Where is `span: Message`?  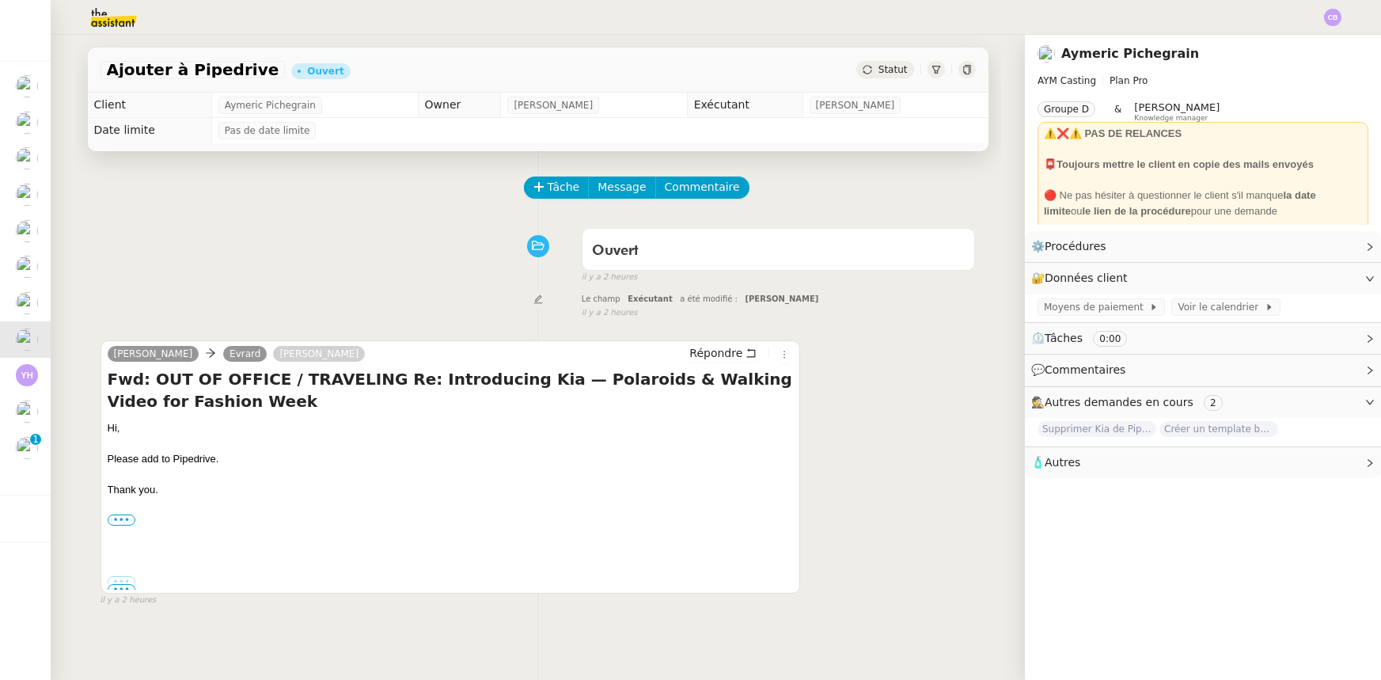 span: Message is located at coordinates (621, 187).